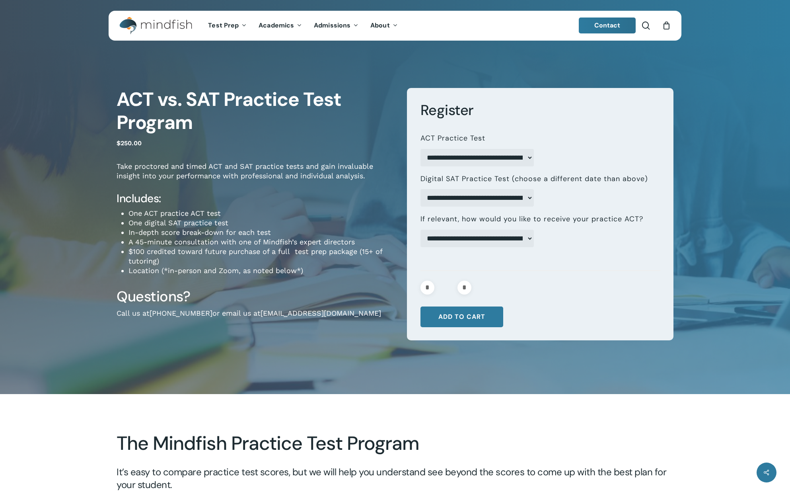  What do you see at coordinates (276, 25) in the screenshot?
I see `span: Academics` at bounding box center [276, 25].